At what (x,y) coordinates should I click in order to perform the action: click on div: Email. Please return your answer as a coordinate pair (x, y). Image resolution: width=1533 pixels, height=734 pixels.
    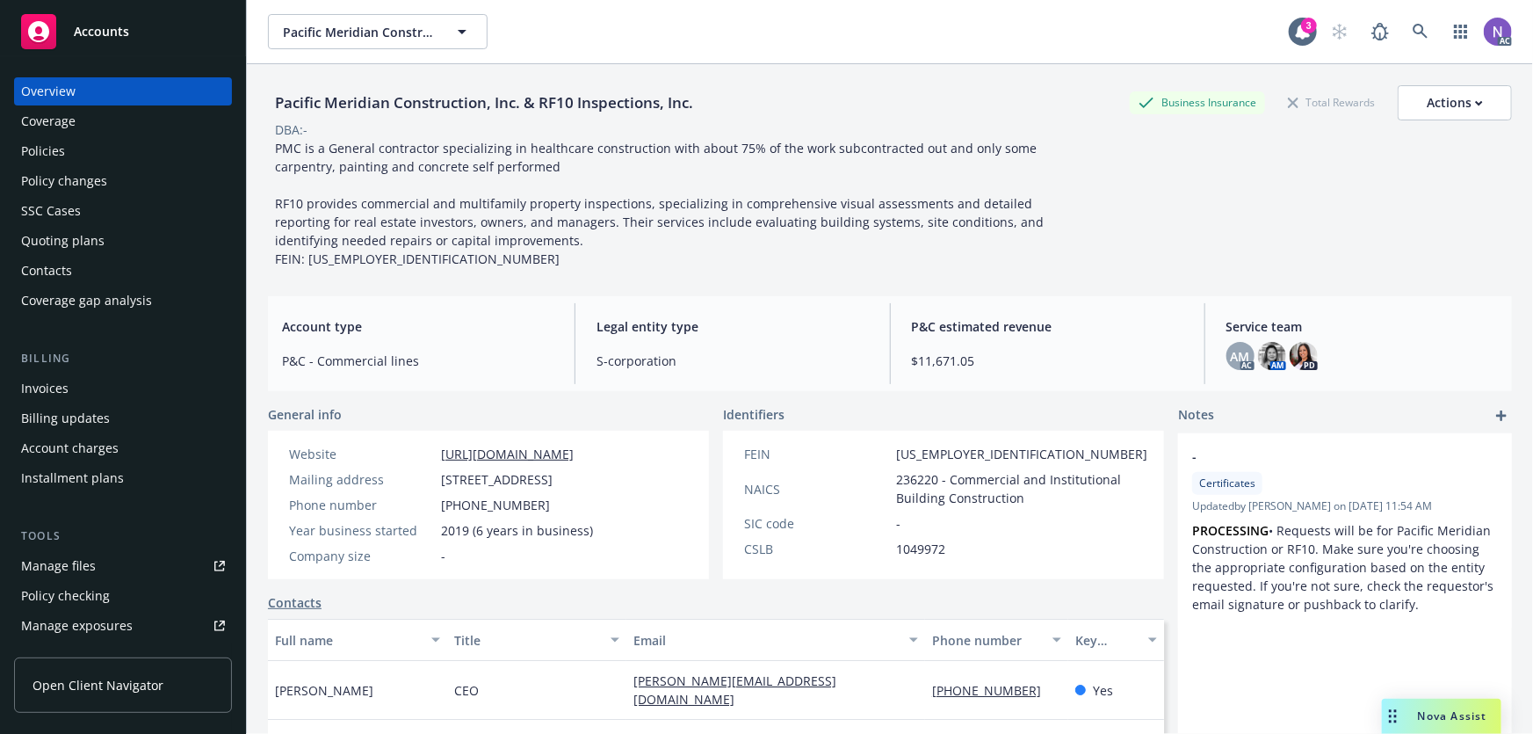
    Looking at the image, I should click on (766, 640).